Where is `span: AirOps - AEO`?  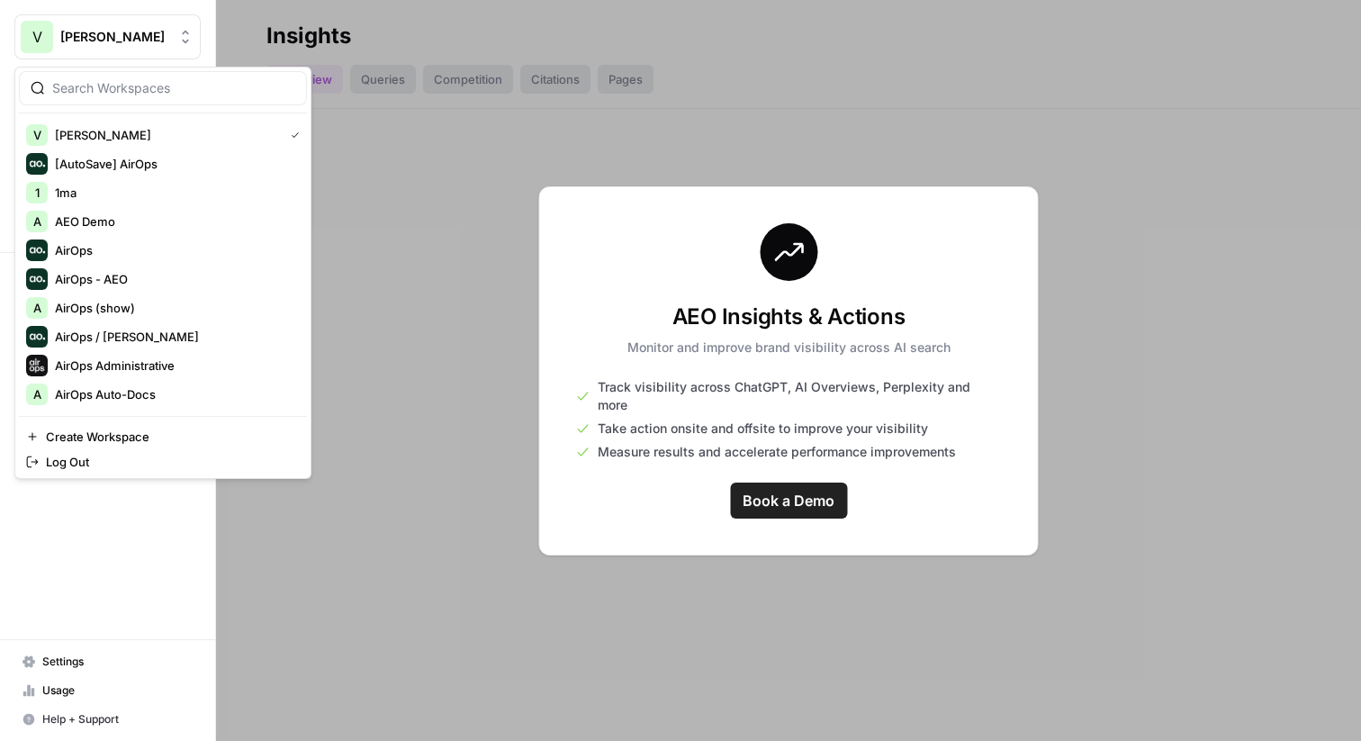
span: AirOps - AEO is located at coordinates (174, 279).